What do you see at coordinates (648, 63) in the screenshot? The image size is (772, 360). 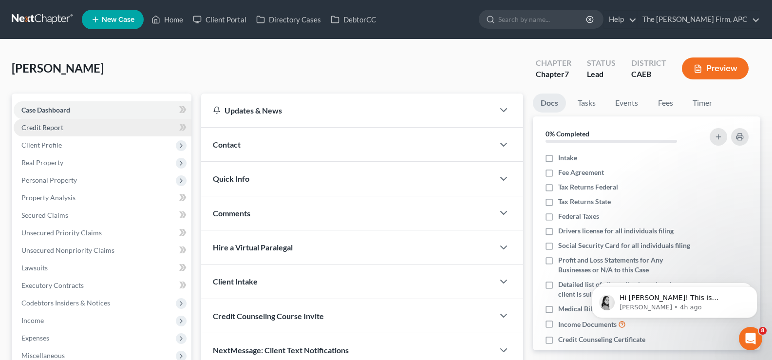 I see `div: District` at bounding box center [648, 63].